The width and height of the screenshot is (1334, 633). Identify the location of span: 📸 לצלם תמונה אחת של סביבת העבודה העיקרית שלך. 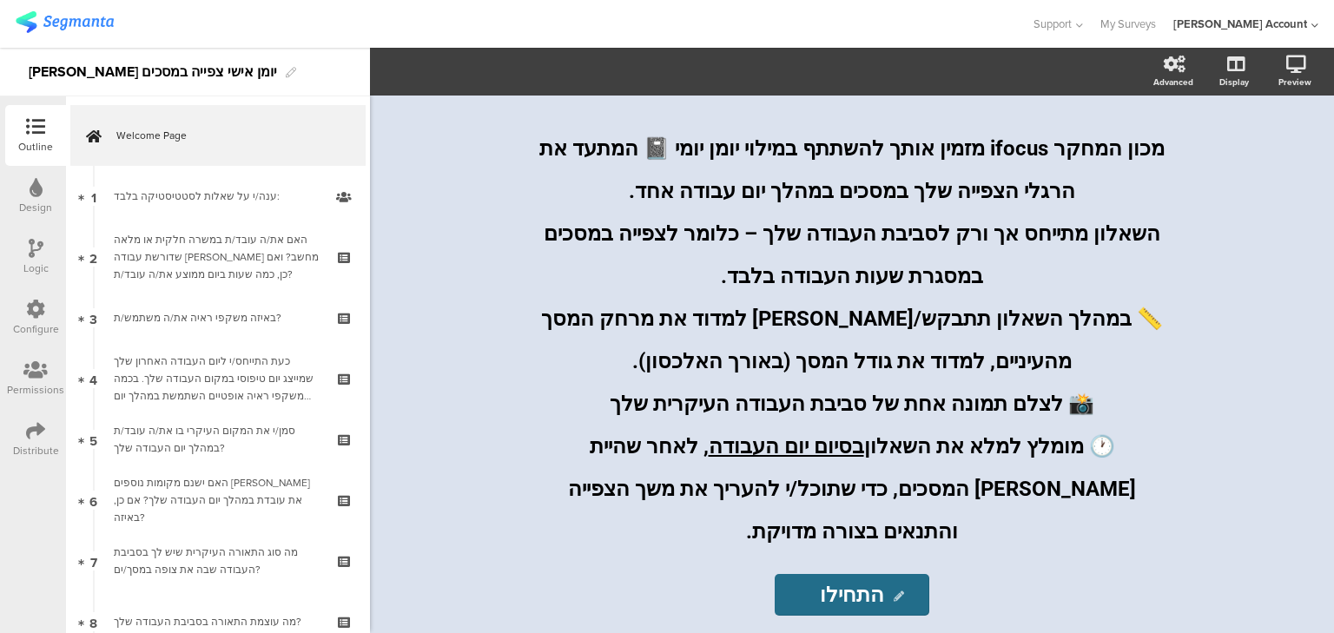
(852, 404).